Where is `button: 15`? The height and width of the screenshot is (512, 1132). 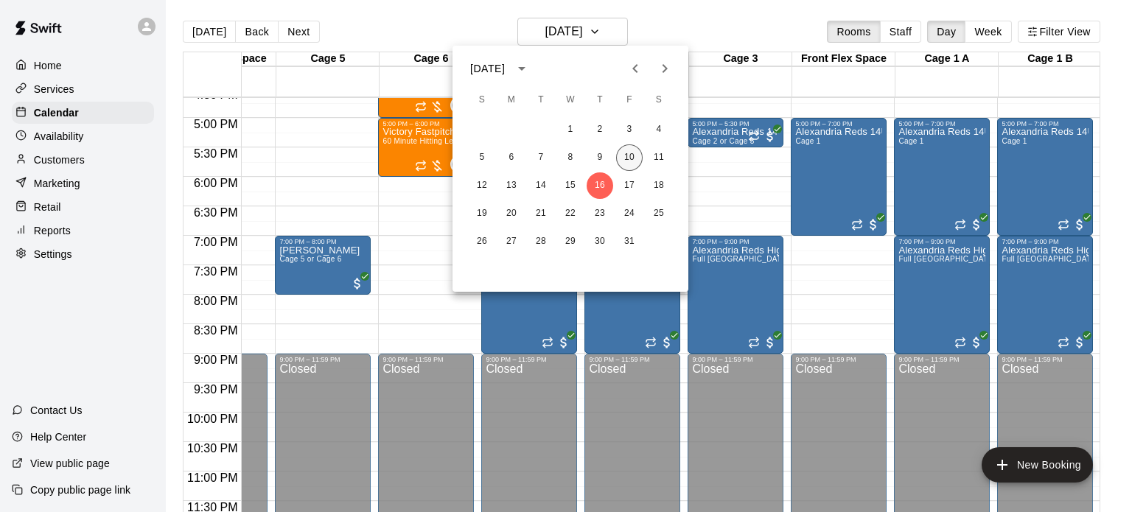
button: 15 is located at coordinates (570, 186).